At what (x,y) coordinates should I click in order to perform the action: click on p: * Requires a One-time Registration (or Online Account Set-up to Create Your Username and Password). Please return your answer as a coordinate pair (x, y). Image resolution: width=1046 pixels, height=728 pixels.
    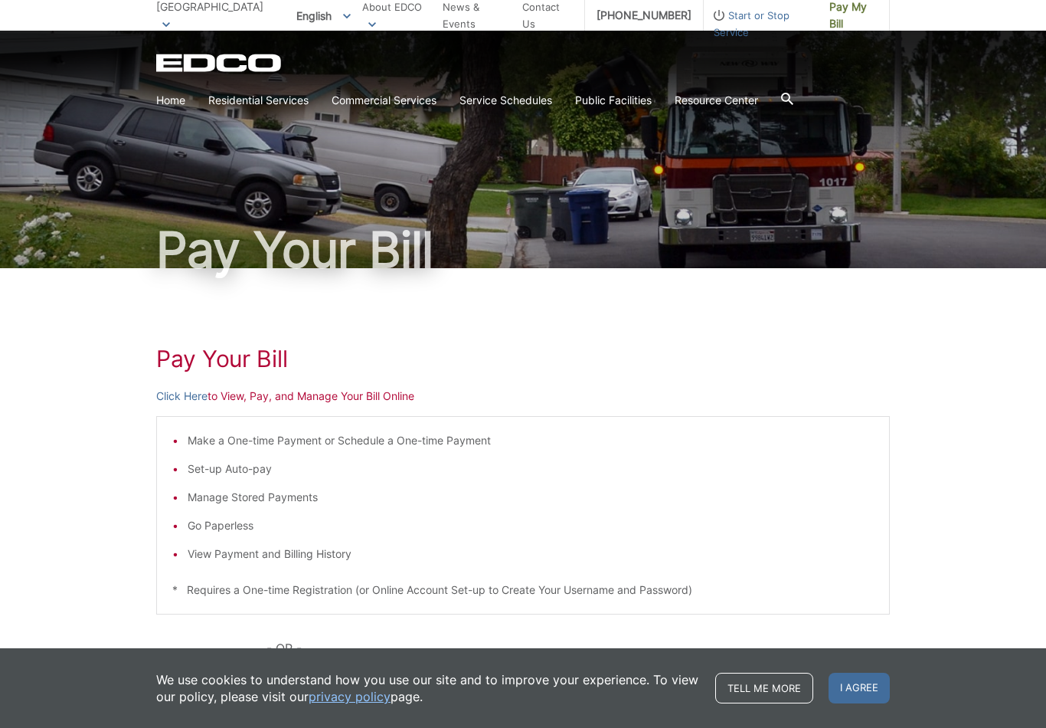
    Looking at the image, I should click on (523, 590).